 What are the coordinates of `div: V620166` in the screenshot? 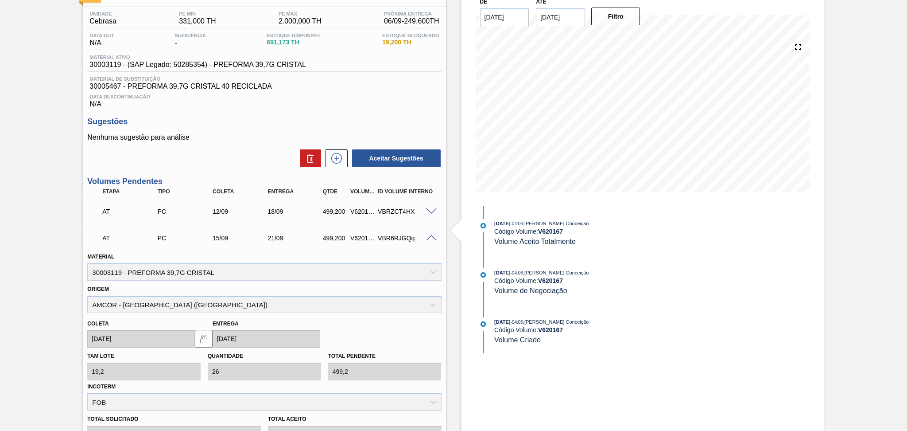 It's located at (362, 211).